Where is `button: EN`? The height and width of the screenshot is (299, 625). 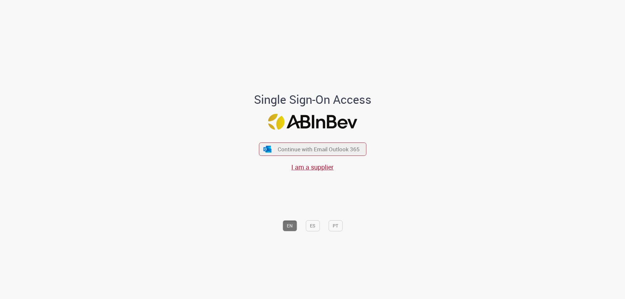 button: EN is located at coordinates (290, 226).